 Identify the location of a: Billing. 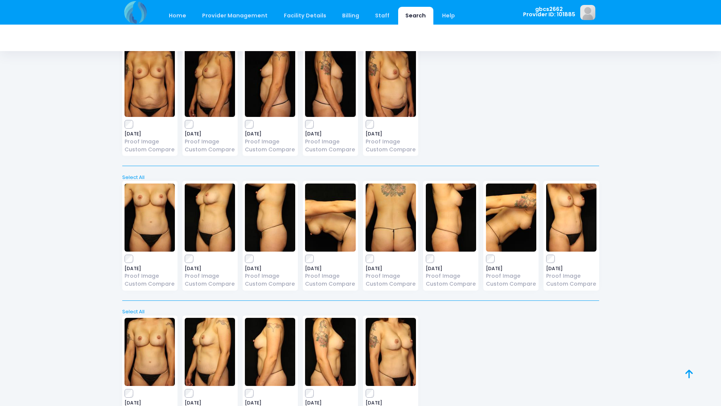
(351, 16).